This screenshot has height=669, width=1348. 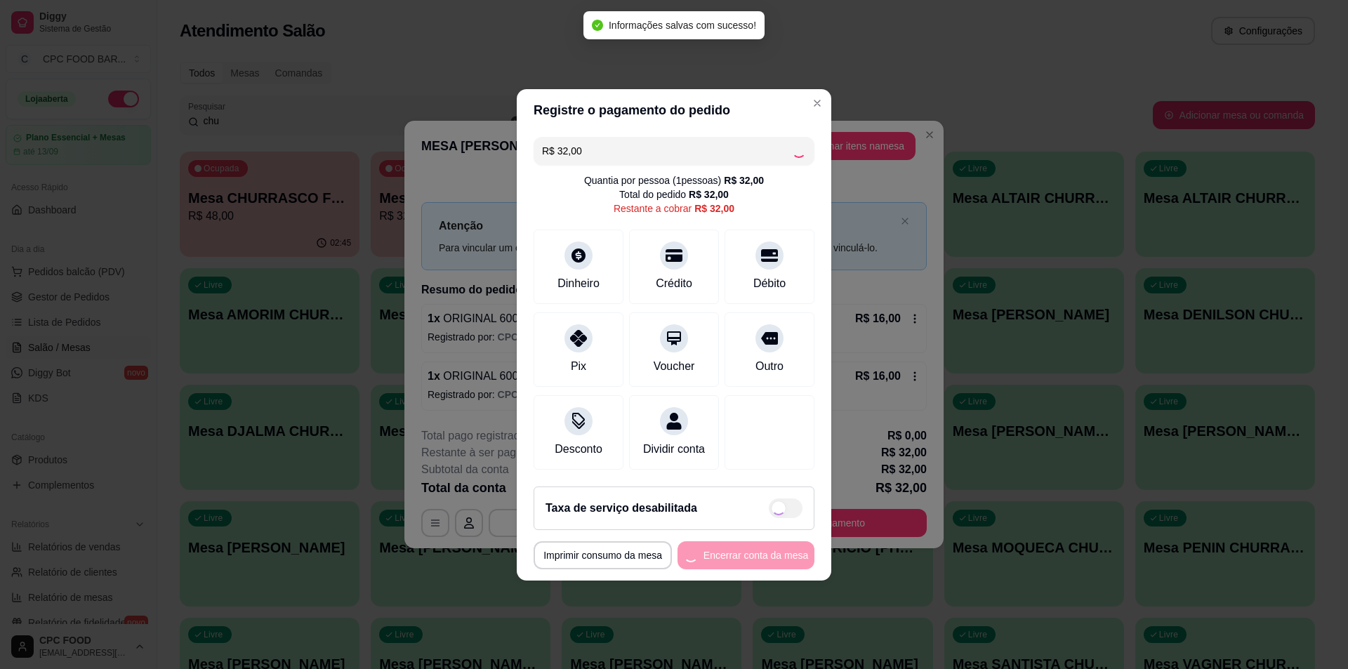 What do you see at coordinates (674, 284) in the screenshot?
I see `div: Crédito` at bounding box center [674, 284].